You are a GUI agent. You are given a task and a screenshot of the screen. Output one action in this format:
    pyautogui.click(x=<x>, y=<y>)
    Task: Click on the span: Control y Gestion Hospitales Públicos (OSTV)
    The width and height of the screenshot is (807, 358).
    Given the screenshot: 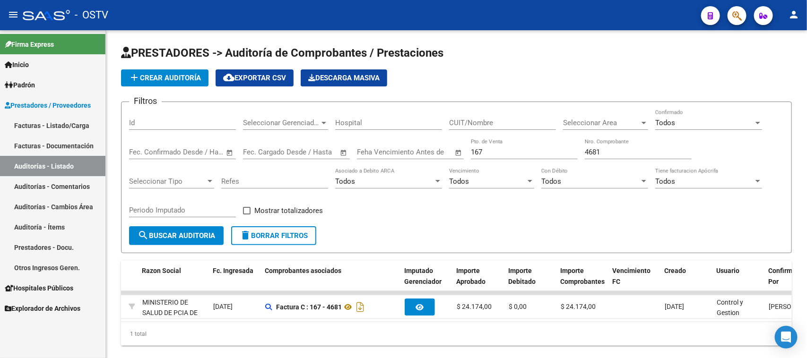 What is the action you would take?
    pyautogui.click(x=732, y=324)
    